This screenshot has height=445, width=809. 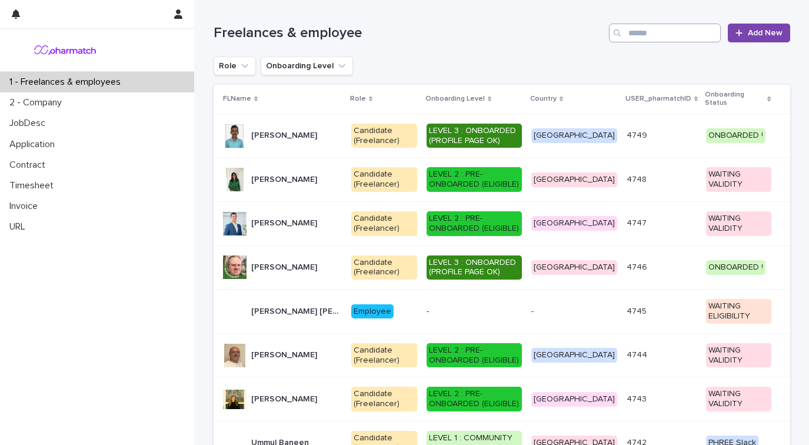 I want to click on p: Onboarding Level, so click(x=455, y=99).